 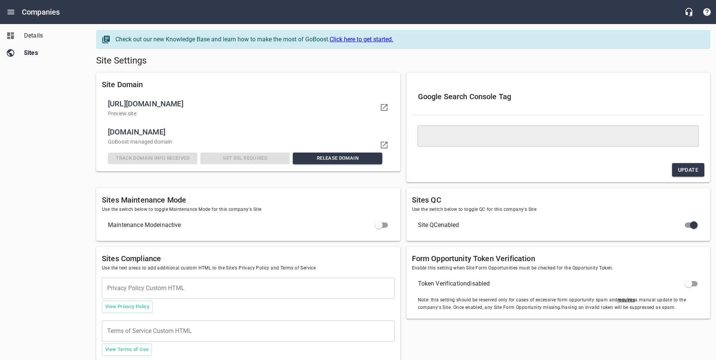 I want to click on a: Click here to get started., so click(x=361, y=39).